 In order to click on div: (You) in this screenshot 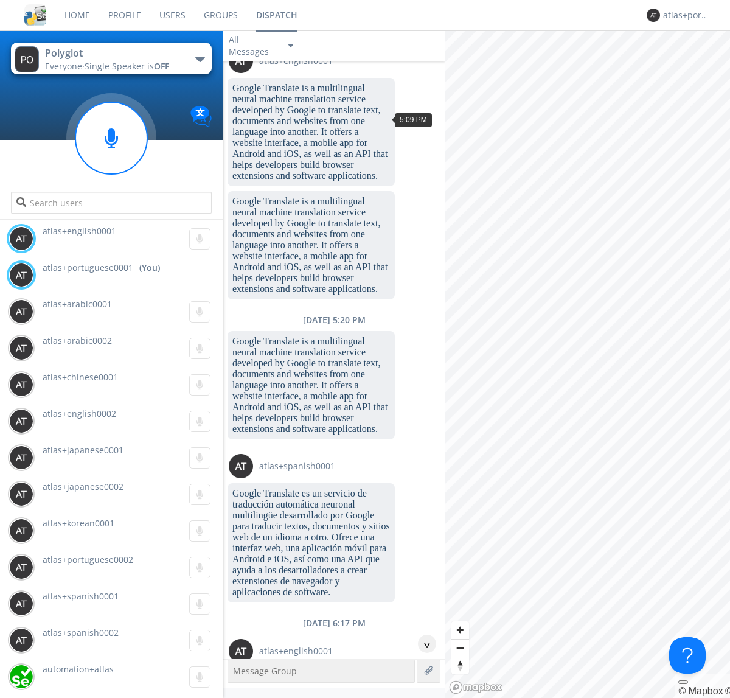, I will do `click(150, 268)`.